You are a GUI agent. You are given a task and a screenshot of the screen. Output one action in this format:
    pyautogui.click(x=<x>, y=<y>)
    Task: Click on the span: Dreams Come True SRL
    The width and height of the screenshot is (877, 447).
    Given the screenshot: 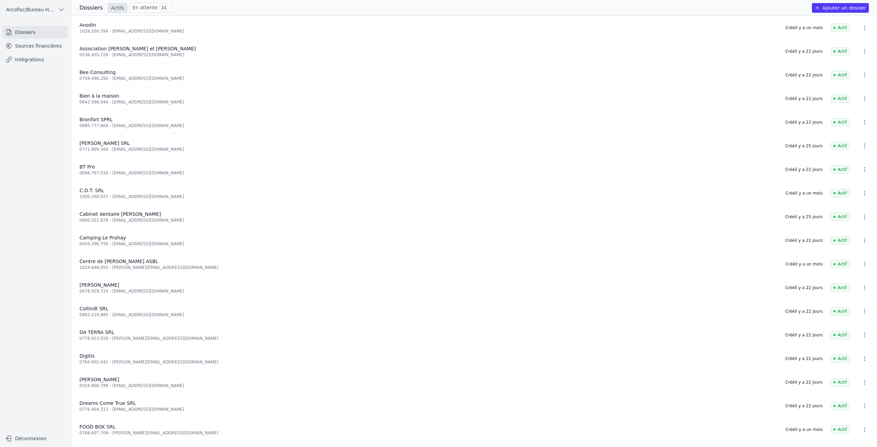 What is the action you would take?
    pyautogui.click(x=108, y=403)
    